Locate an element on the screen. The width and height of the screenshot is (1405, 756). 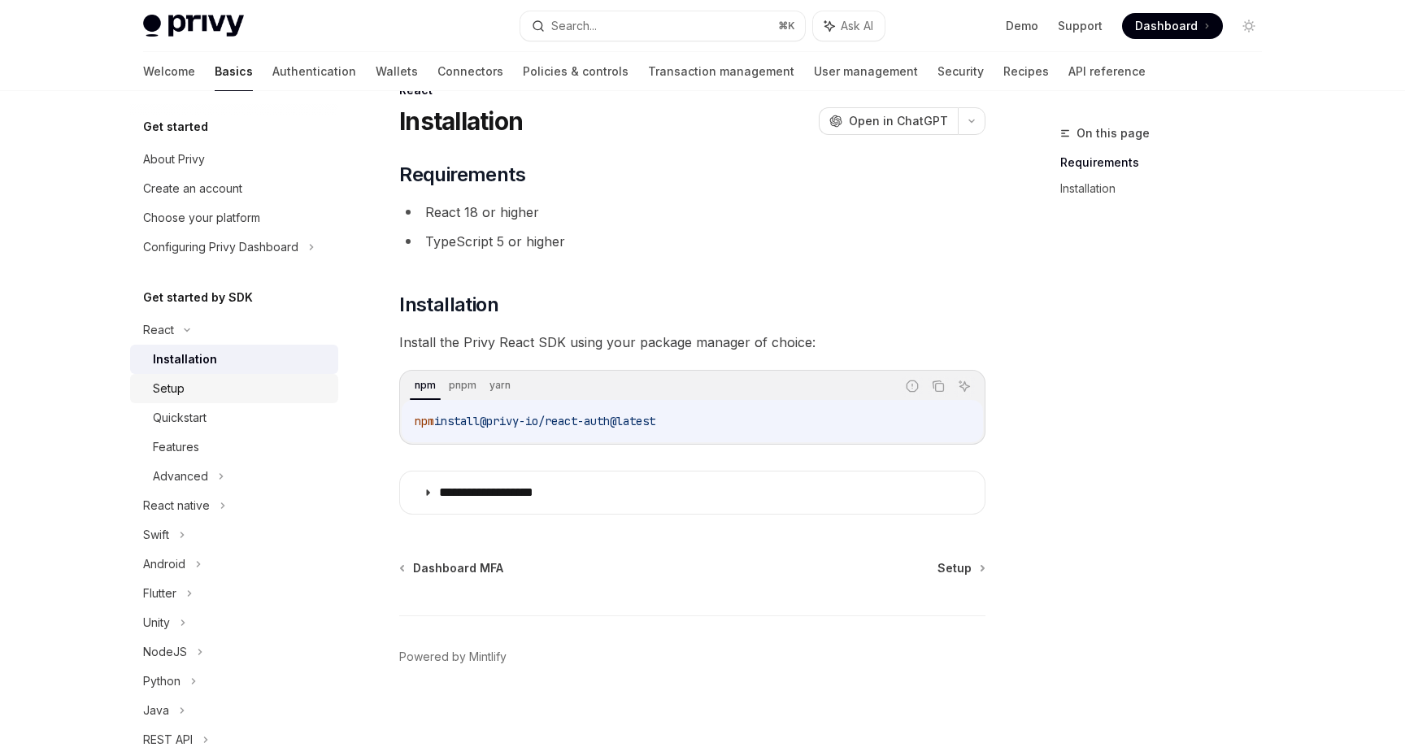
a: Features is located at coordinates (234, 447).